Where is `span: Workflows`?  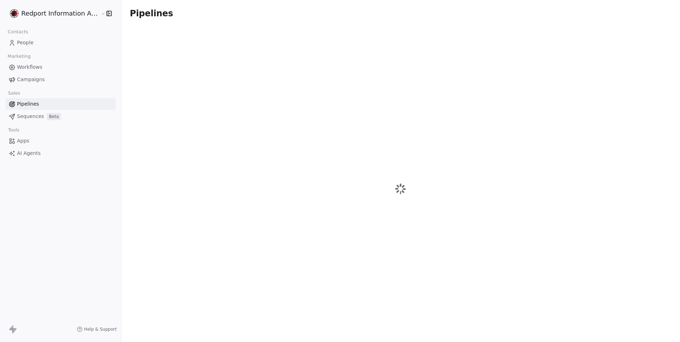 span: Workflows is located at coordinates (30, 67).